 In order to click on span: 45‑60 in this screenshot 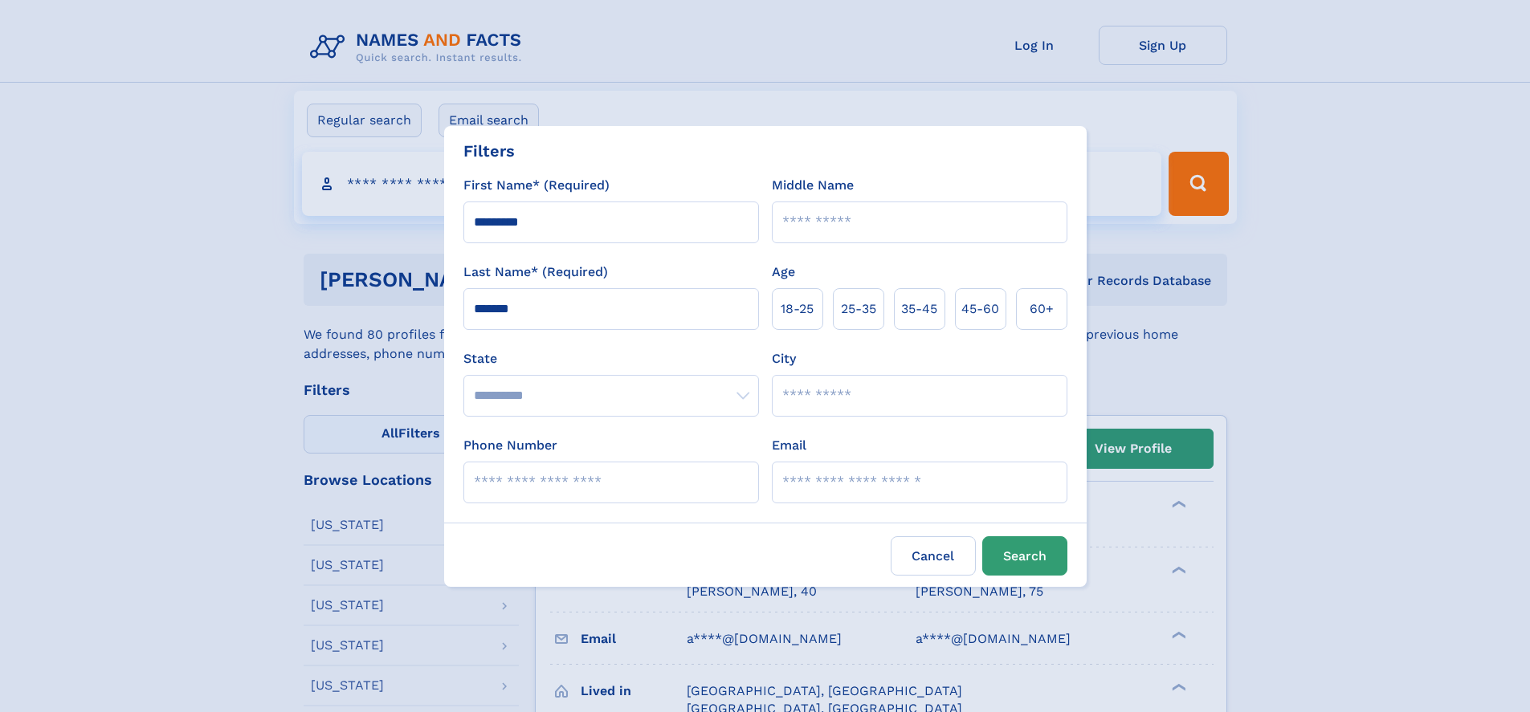, I will do `click(980, 309)`.